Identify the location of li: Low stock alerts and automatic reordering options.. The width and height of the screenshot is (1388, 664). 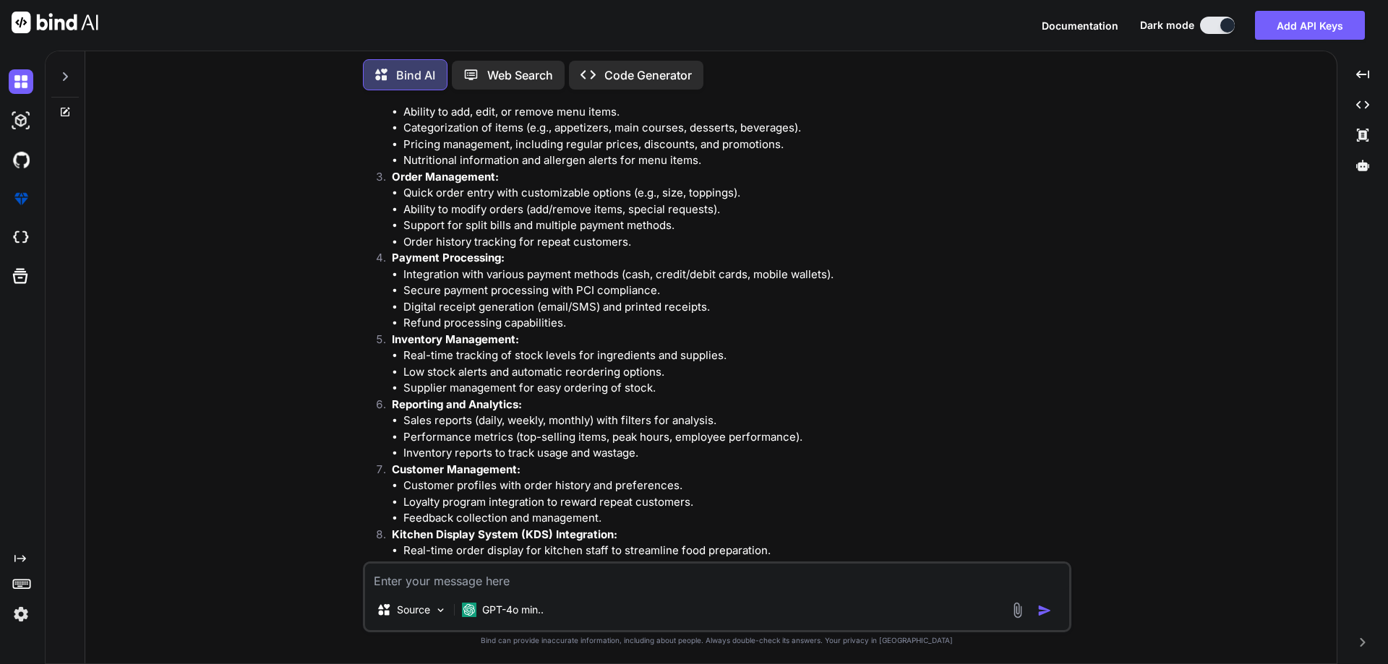
(736, 372).